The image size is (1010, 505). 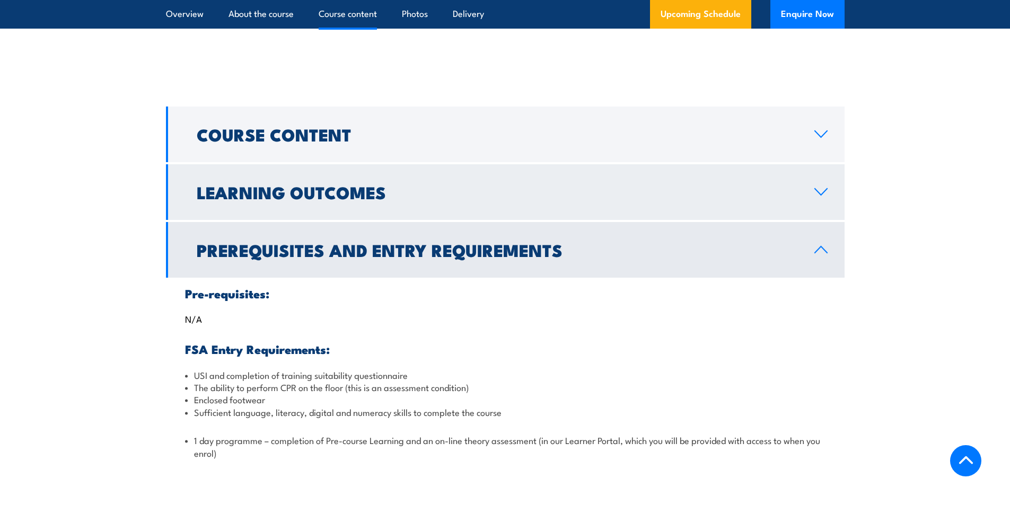 I want to click on li: USI and completion of training suitability questionnaire, so click(x=505, y=375).